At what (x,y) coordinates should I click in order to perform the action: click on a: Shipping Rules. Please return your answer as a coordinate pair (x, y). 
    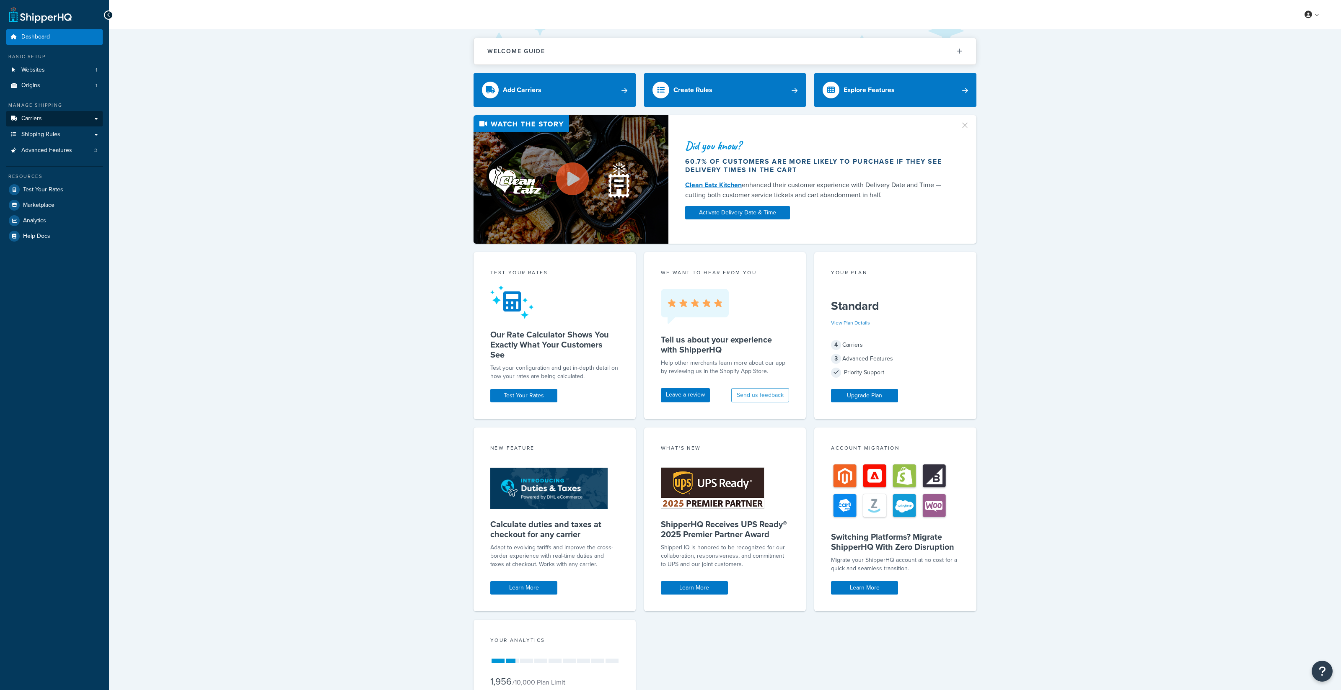
    Looking at the image, I should click on (54, 134).